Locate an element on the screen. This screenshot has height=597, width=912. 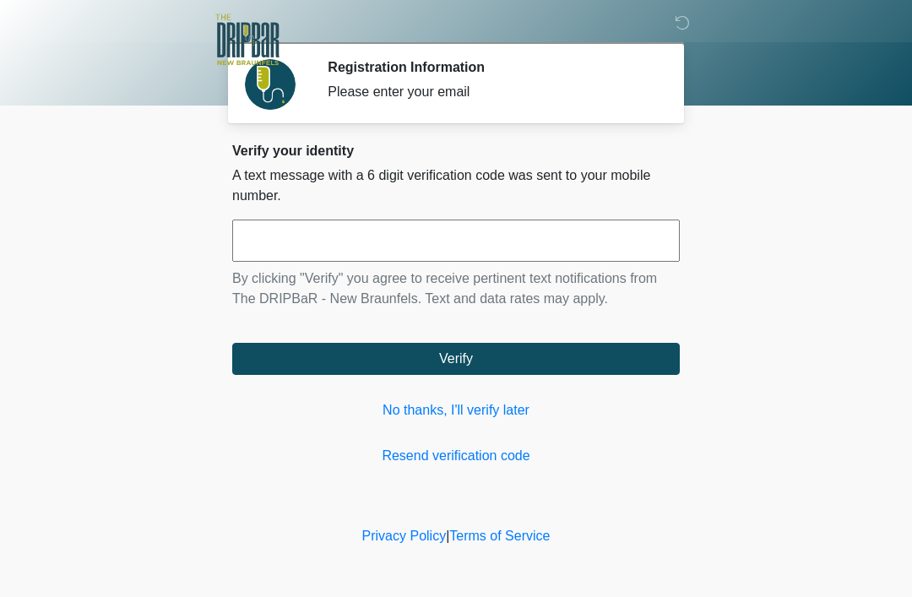
a: Terms of Service is located at coordinates (499, 536).